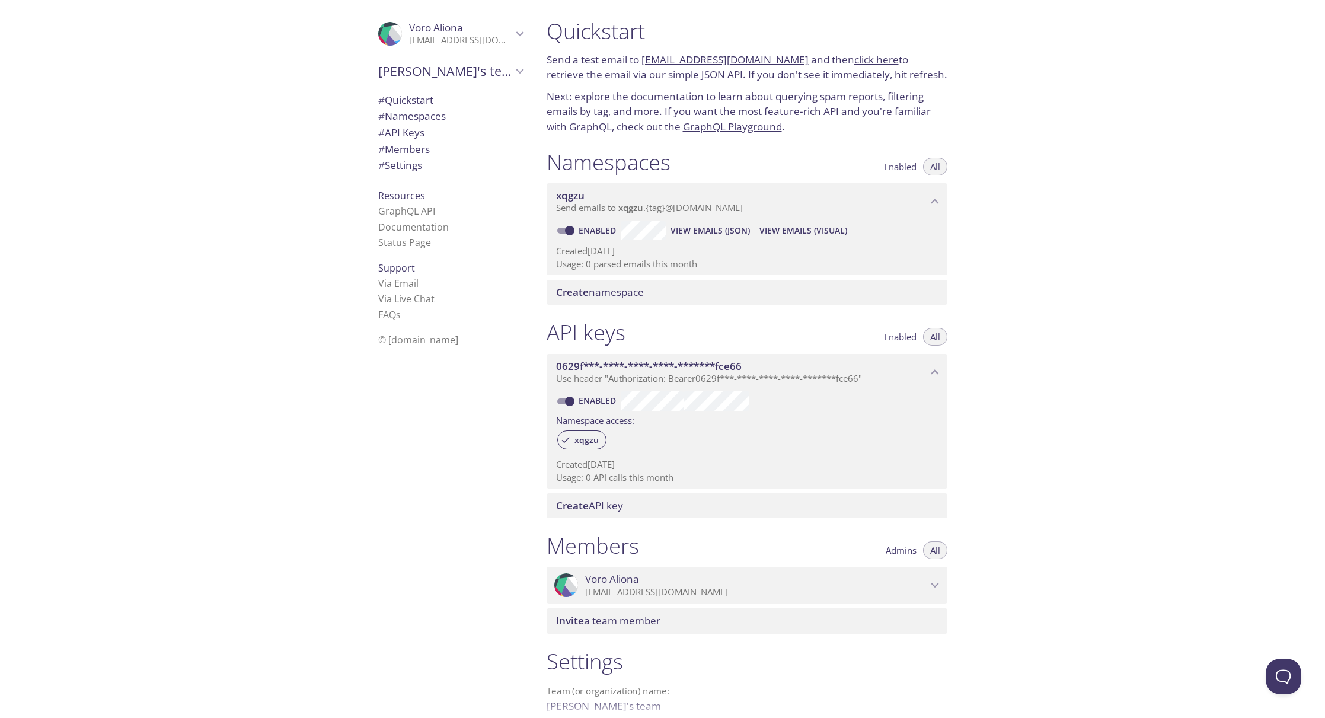 The width and height of the screenshot is (1325, 718). Describe the element at coordinates (747, 67) in the screenshot. I see `p: Send a test email to and then to retrieve the email via our simple JSON API. If you don't see it ...` at that location.